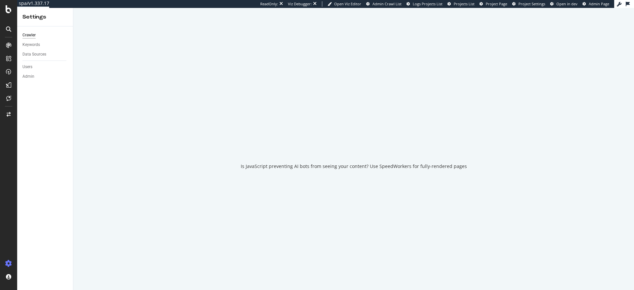  Describe the element at coordinates (45, 45) in the screenshot. I see `a: Keywords` at that location.